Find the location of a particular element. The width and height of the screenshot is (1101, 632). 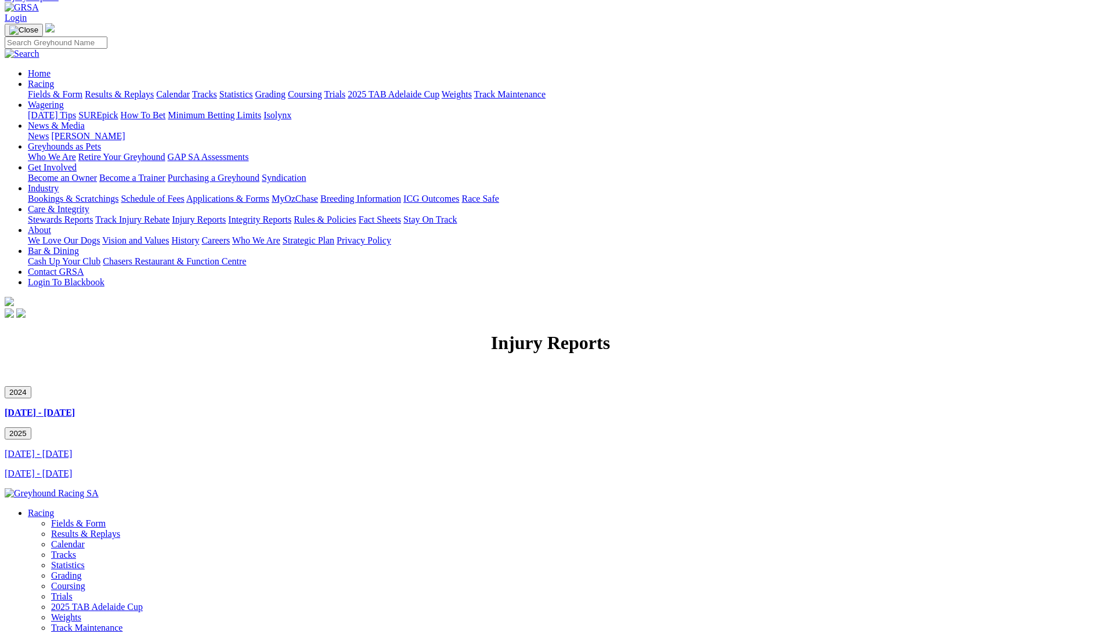

img: GRSA is located at coordinates (21, 8).